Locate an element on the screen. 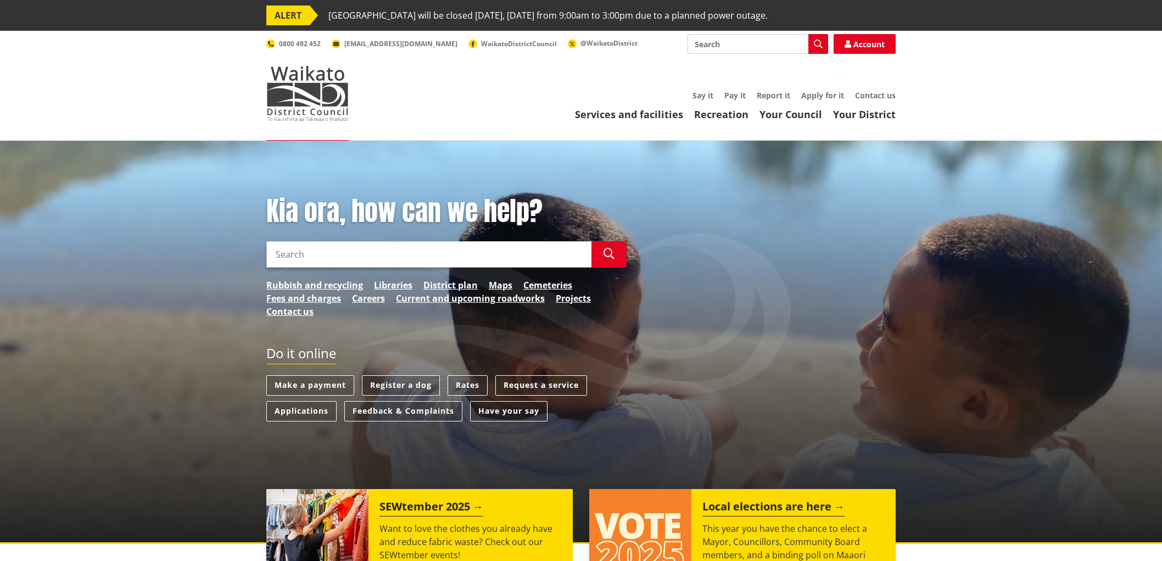 The image size is (1162, 561). a: @WaikatoDistrict is located at coordinates (602, 43).